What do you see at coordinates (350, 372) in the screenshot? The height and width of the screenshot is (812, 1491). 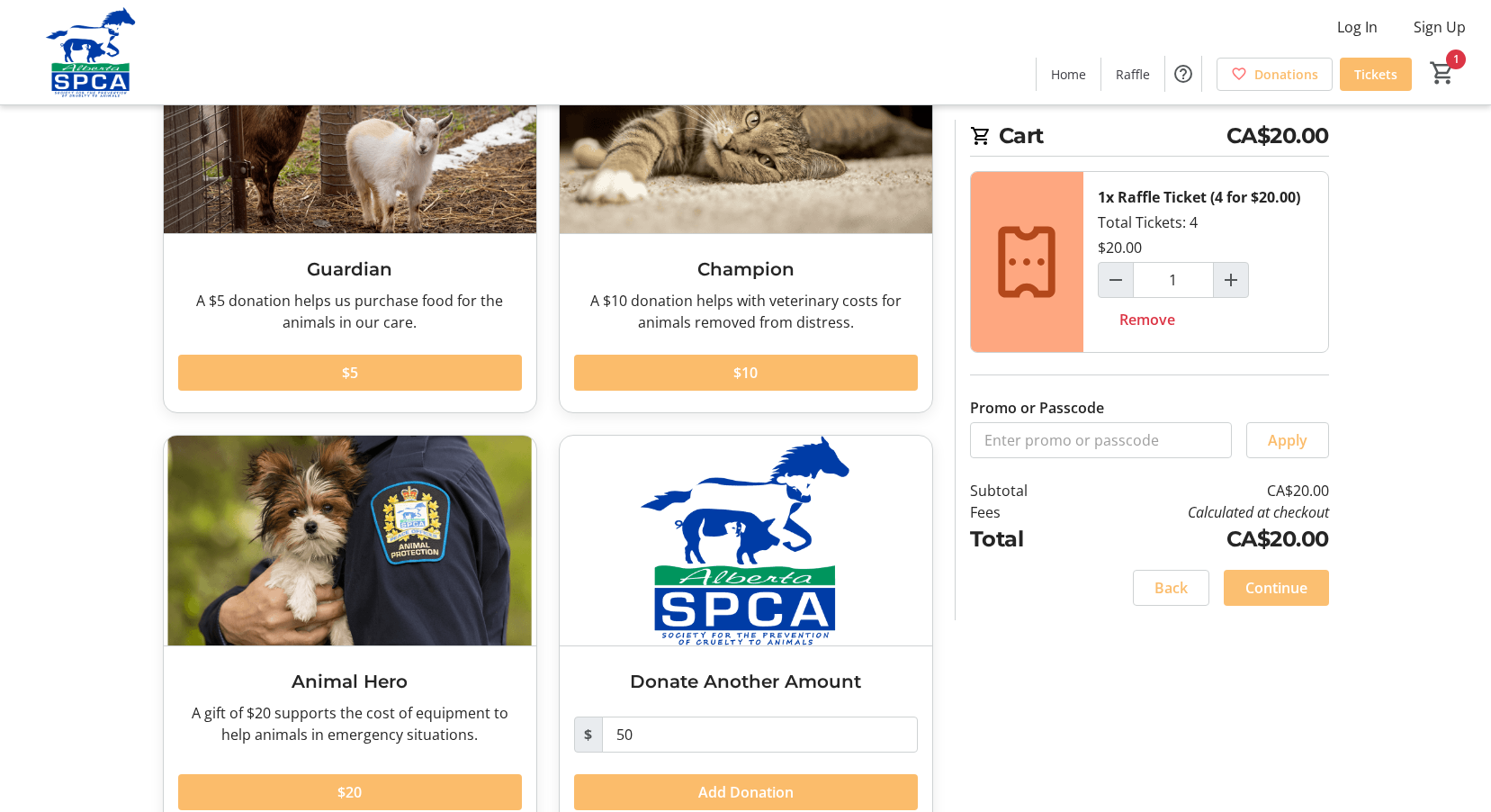 I see `span: $5` at bounding box center [350, 372].